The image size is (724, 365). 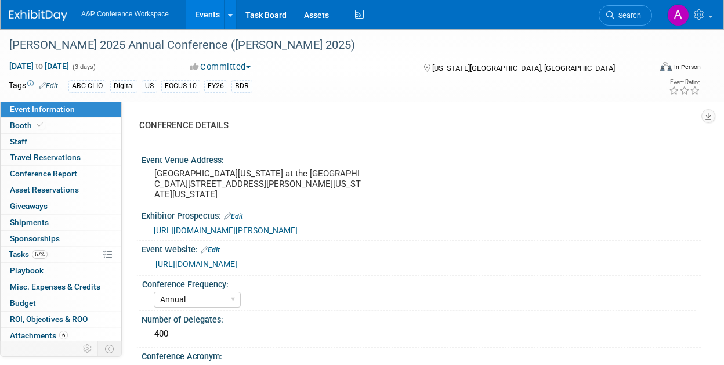 What do you see at coordinates (221, 67) in the screenshot?
I see `button: Committed` at bounding box center [221, 67].